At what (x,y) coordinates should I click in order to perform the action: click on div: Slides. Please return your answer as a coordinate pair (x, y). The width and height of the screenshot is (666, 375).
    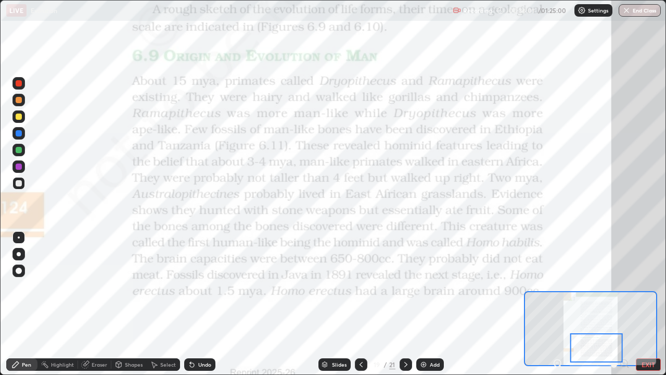
    Looking at the image, I should click on (339, 364).